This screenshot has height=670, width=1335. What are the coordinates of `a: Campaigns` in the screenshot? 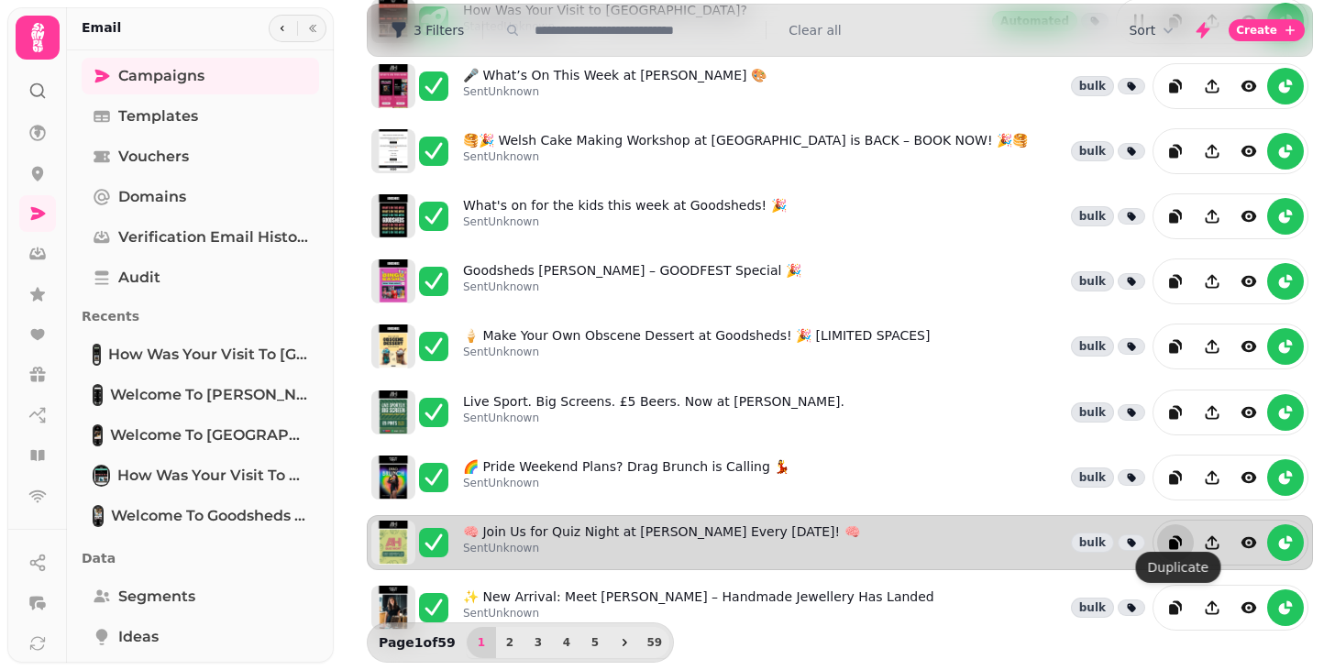 It's located at (200, 76).